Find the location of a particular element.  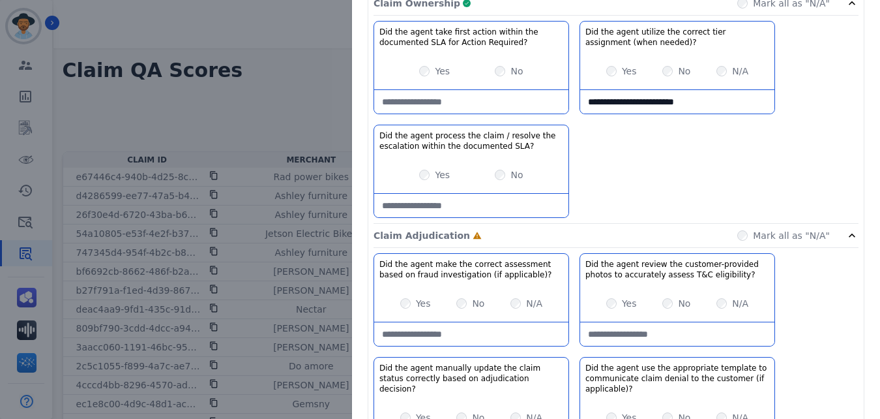

p: Claim Adjudication is located at coordinates (422, 235).